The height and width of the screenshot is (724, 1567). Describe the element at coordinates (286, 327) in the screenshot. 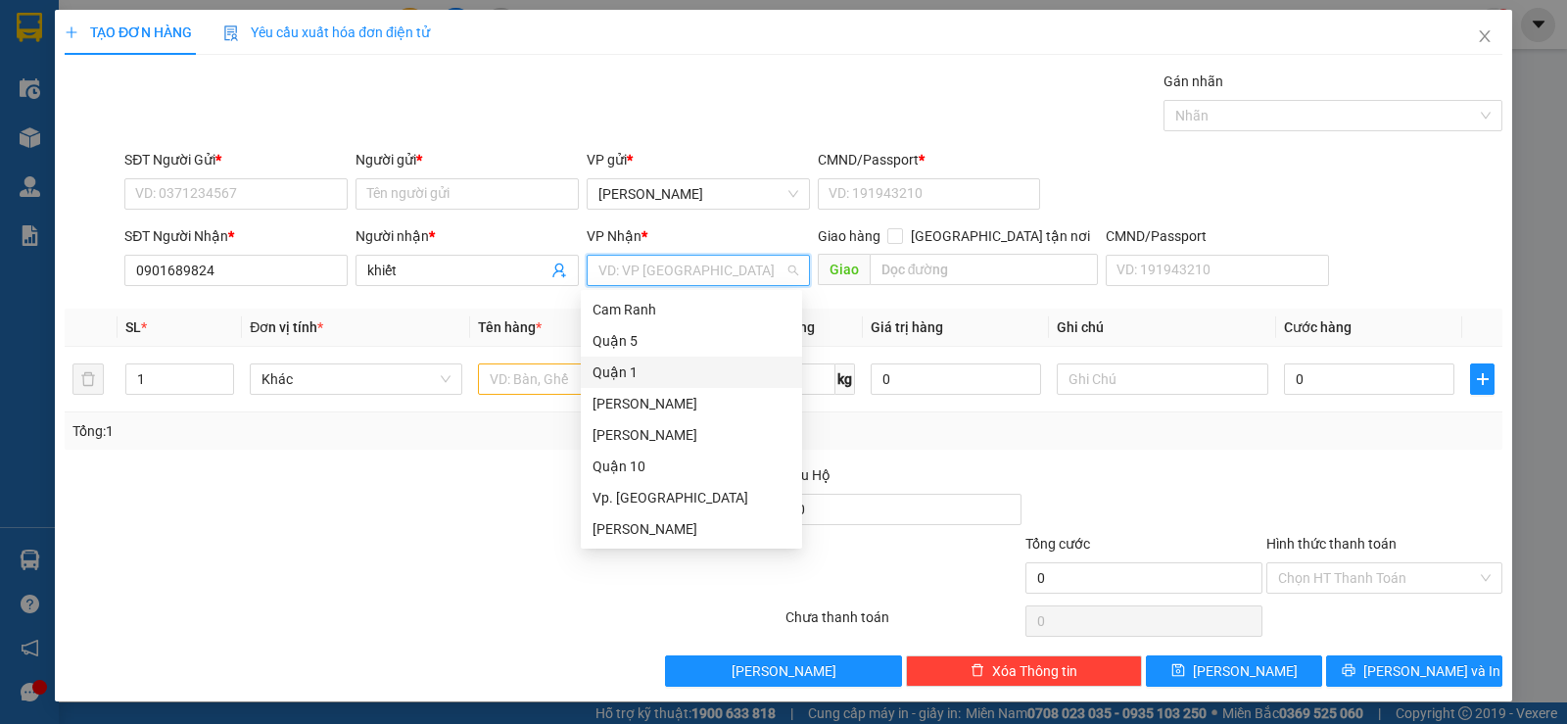

I see `span: Đơn vị tính` at that location.